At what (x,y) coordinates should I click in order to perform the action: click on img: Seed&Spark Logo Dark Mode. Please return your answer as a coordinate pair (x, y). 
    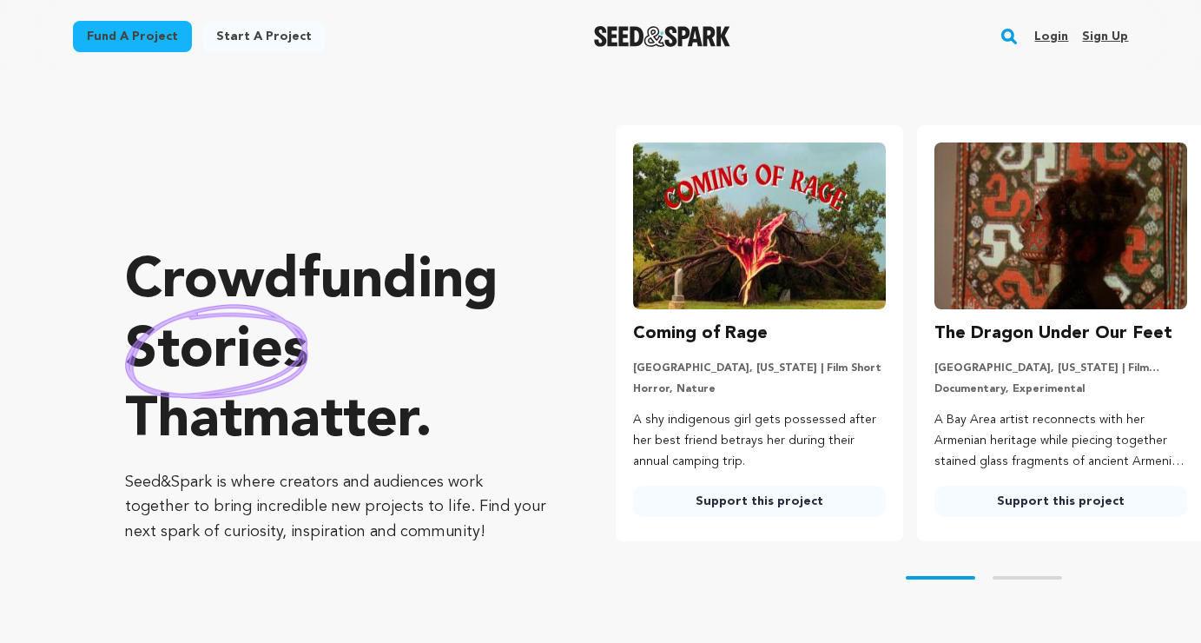
    Looking at the image, I should click on (662, 36).